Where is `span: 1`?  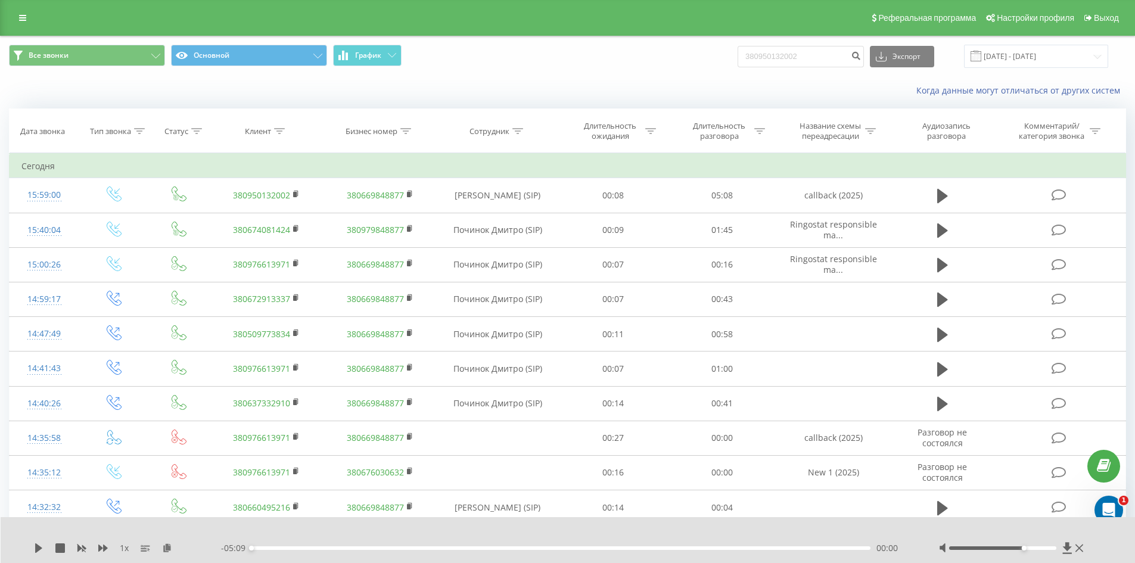 span: 1 is located at coordinates (1124, 500).